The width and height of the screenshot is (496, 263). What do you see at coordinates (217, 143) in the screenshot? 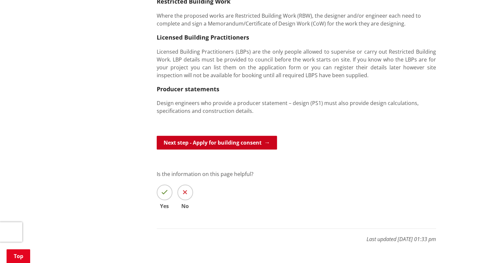
I see `a: Next step - Apply for building consent` at bounding box center [217, 143].